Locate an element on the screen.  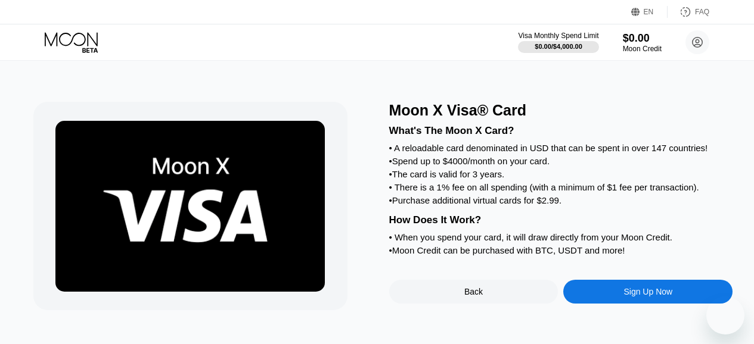
div: $0.00 is located at coordinates (642, 38).